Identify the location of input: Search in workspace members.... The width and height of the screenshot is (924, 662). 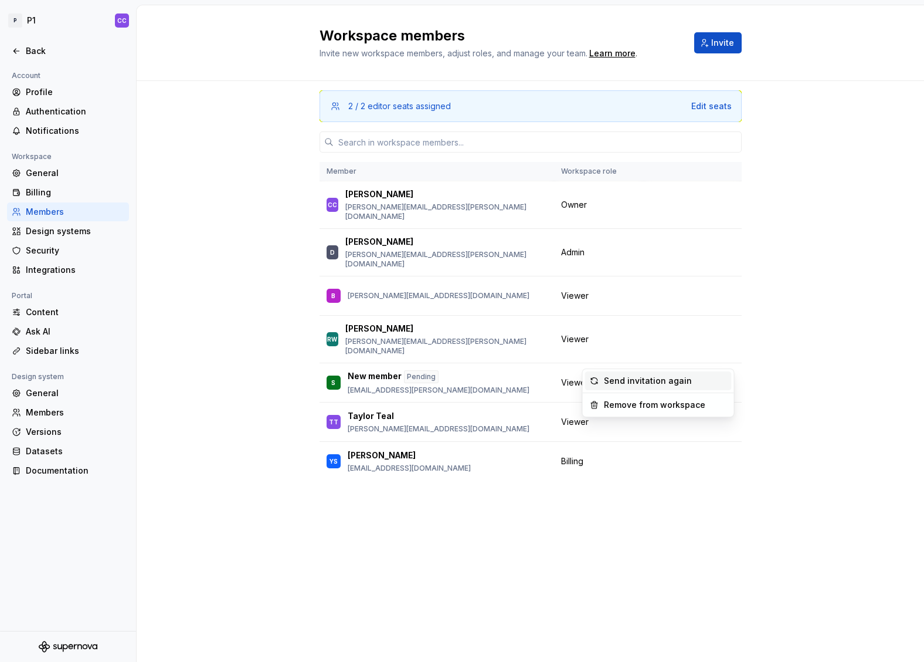
(538, 142).